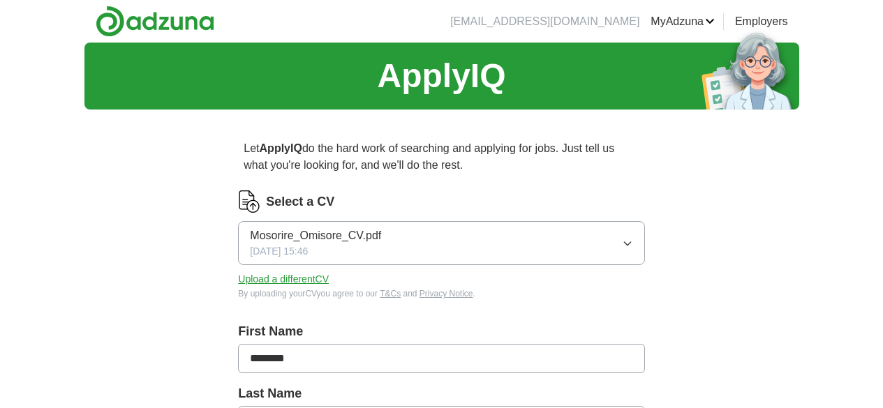  I want to click on label: Last Name, so click(441, 393).